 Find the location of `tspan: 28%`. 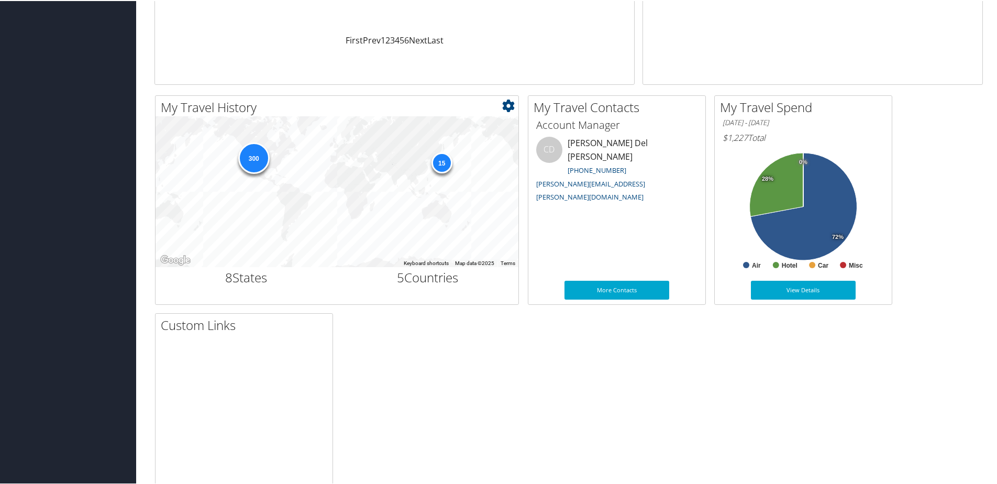

tspan: 28% is located at coordinates (768, 178).